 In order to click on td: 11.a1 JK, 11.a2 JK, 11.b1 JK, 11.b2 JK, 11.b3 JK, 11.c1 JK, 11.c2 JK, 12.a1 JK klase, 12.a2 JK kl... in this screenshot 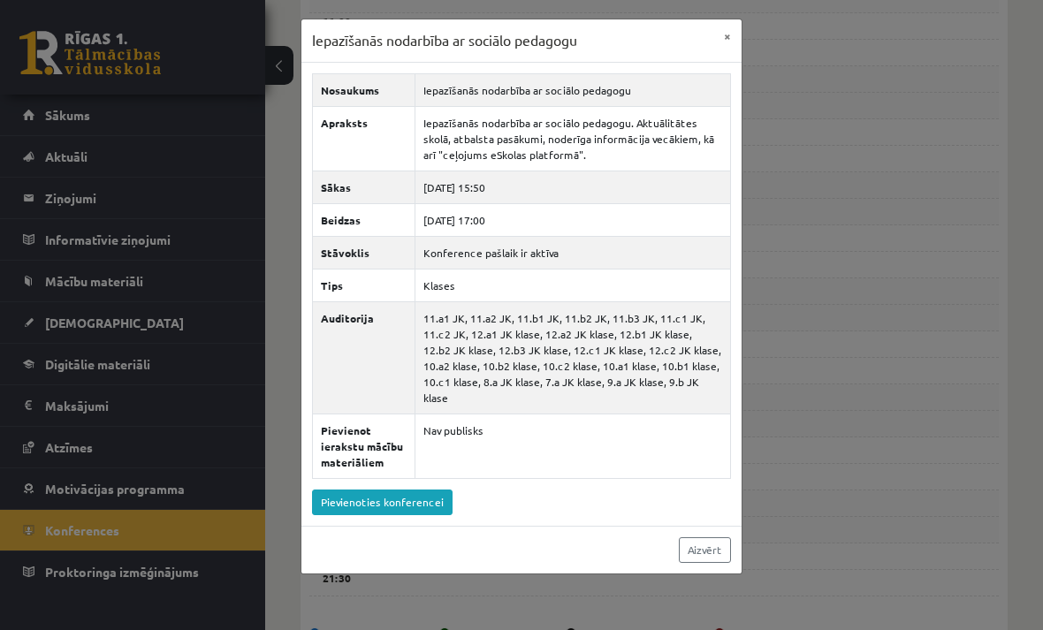, I will do `click(573, 357)`.